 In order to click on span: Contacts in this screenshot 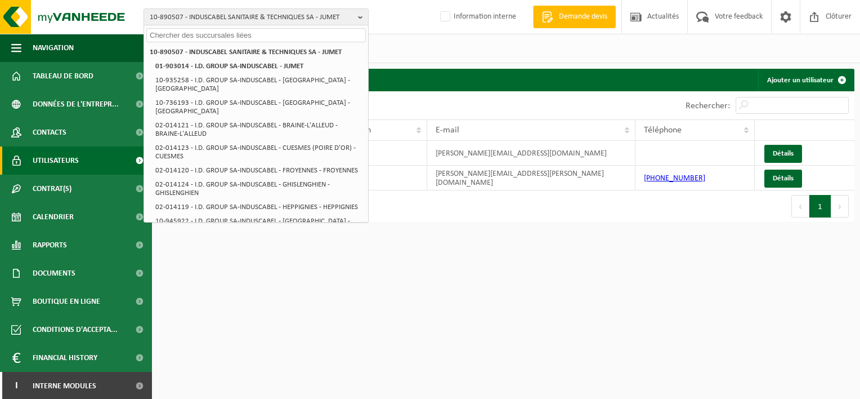, I will do `click(50, 132)`.